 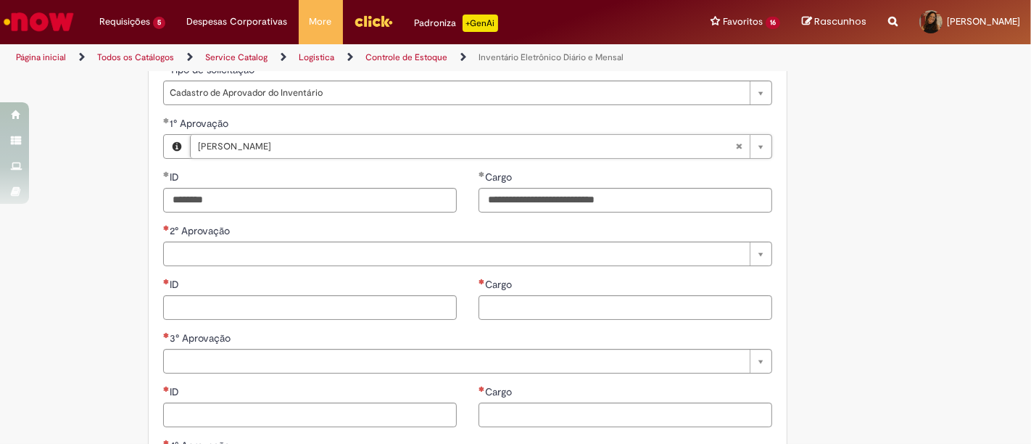 I want to click on a: Limpar campo 2° Aprovação, so click(x=468, y=254).